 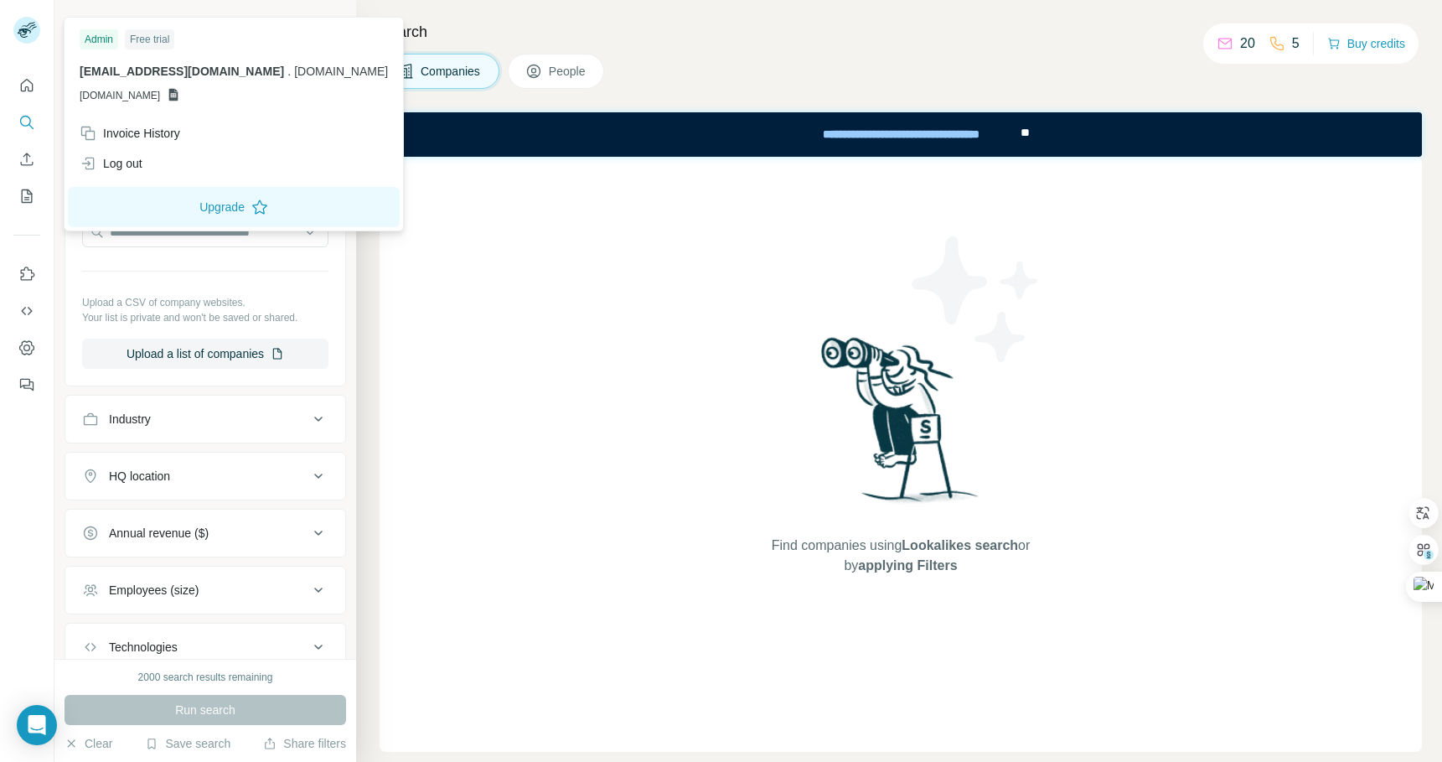 What do you see at coordinates (1248, 44) in the screenshot?
I see `p: 20` at bounding box center [1248, 44].